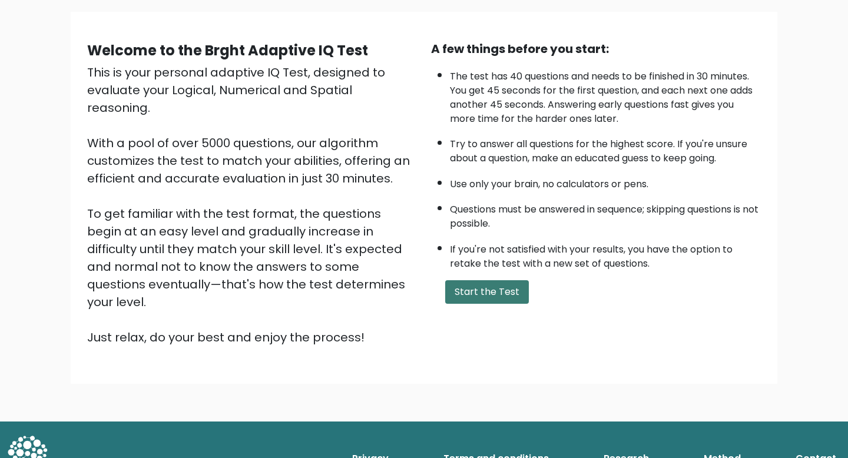 The height and width of the screenshot is (458, 848). I want to click on li: Questions must be answered in sequence; skipping questions is not possible., so click(605, 214).